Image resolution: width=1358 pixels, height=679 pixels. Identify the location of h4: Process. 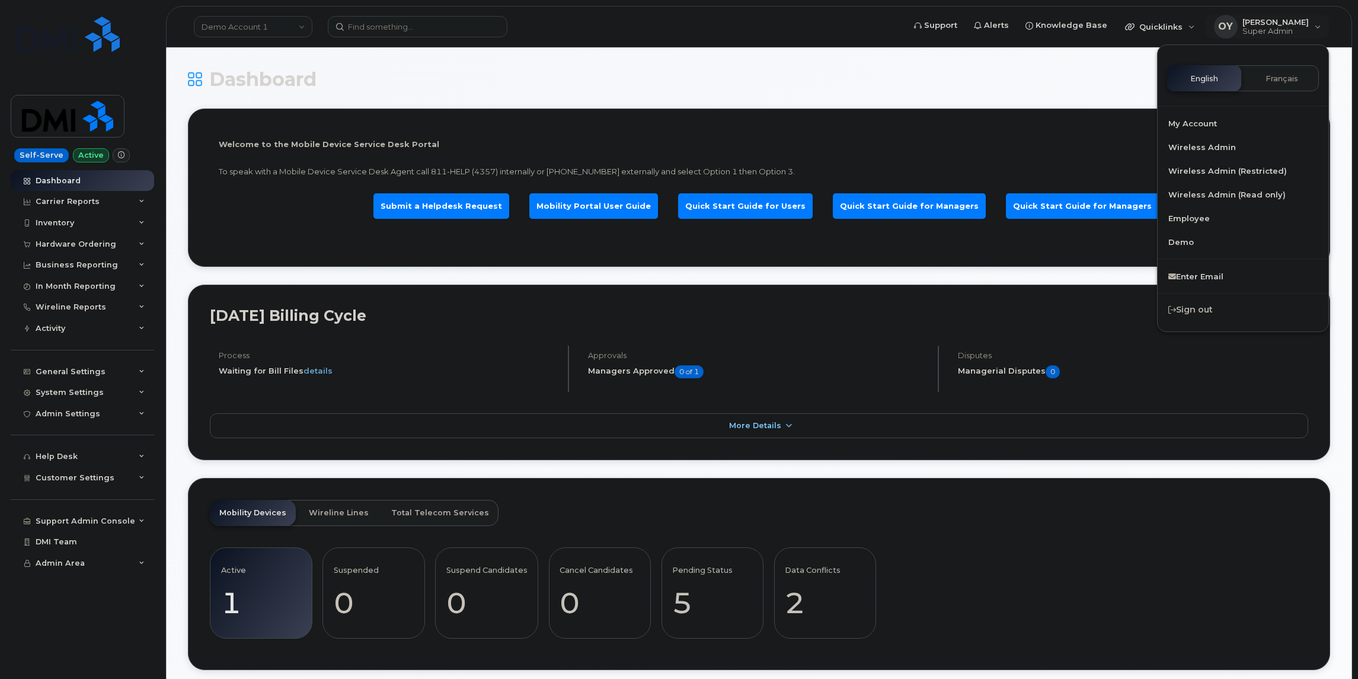
(388, 355).